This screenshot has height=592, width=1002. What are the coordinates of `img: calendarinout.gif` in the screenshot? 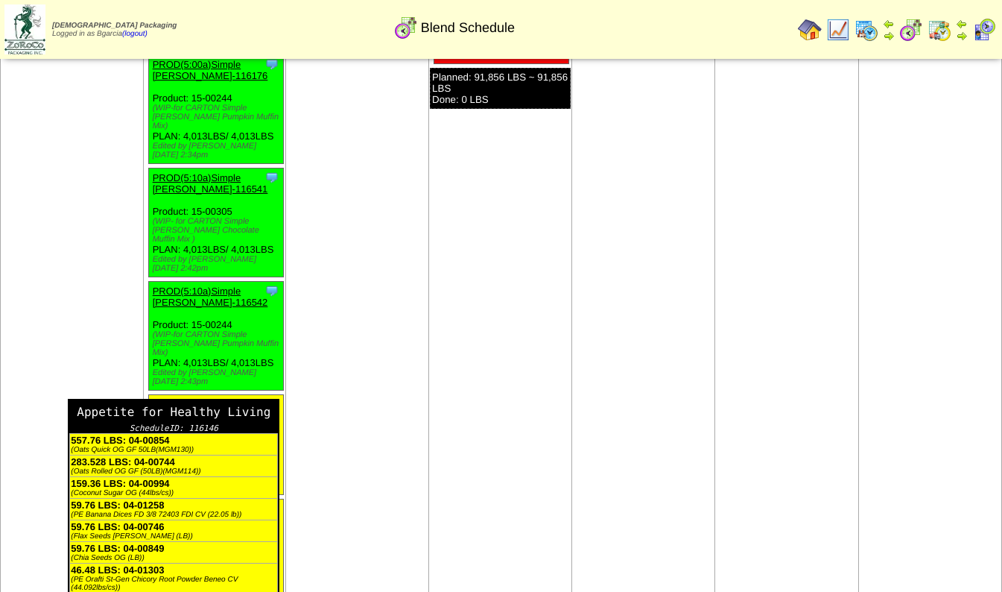 It's located at (939, 30).